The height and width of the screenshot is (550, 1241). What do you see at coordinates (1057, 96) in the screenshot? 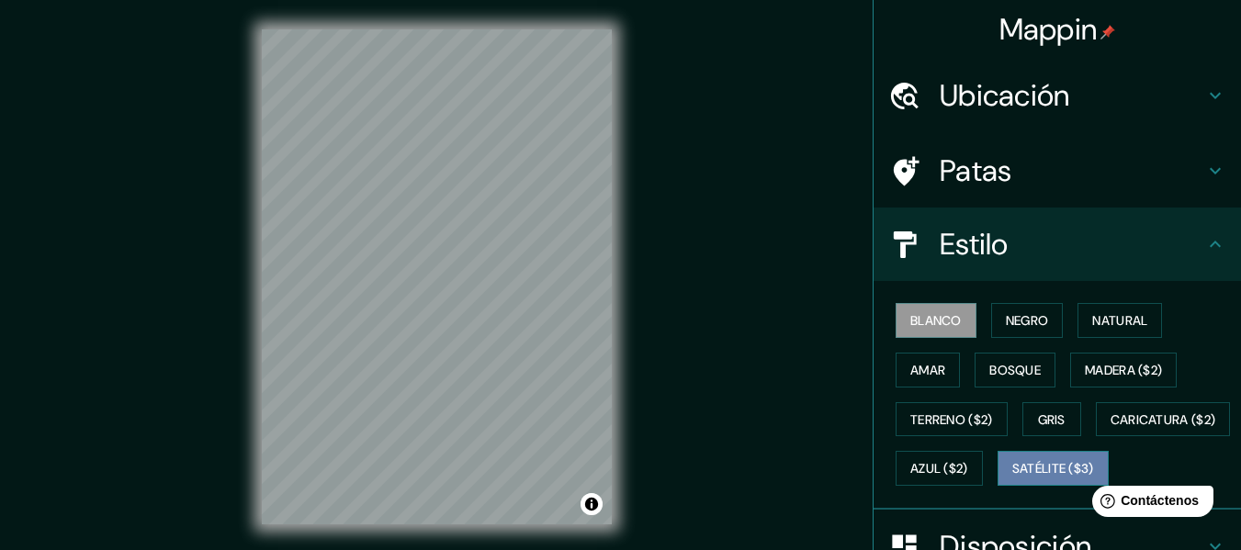
I see `div: Ubicación` at bounding box center [1057, 96].